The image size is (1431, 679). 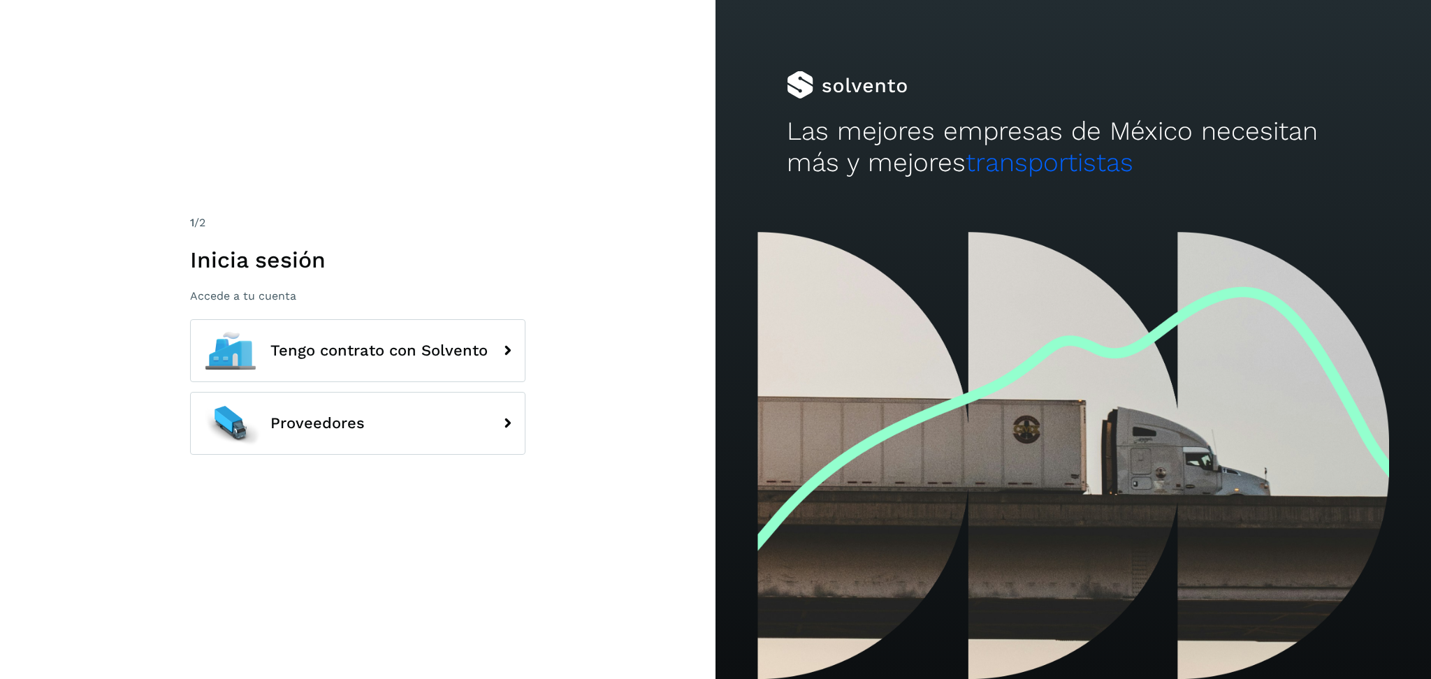 I want to click on h2: Las mejores empresas de México necesitan más y mejores, so click(x=1073, y=147).